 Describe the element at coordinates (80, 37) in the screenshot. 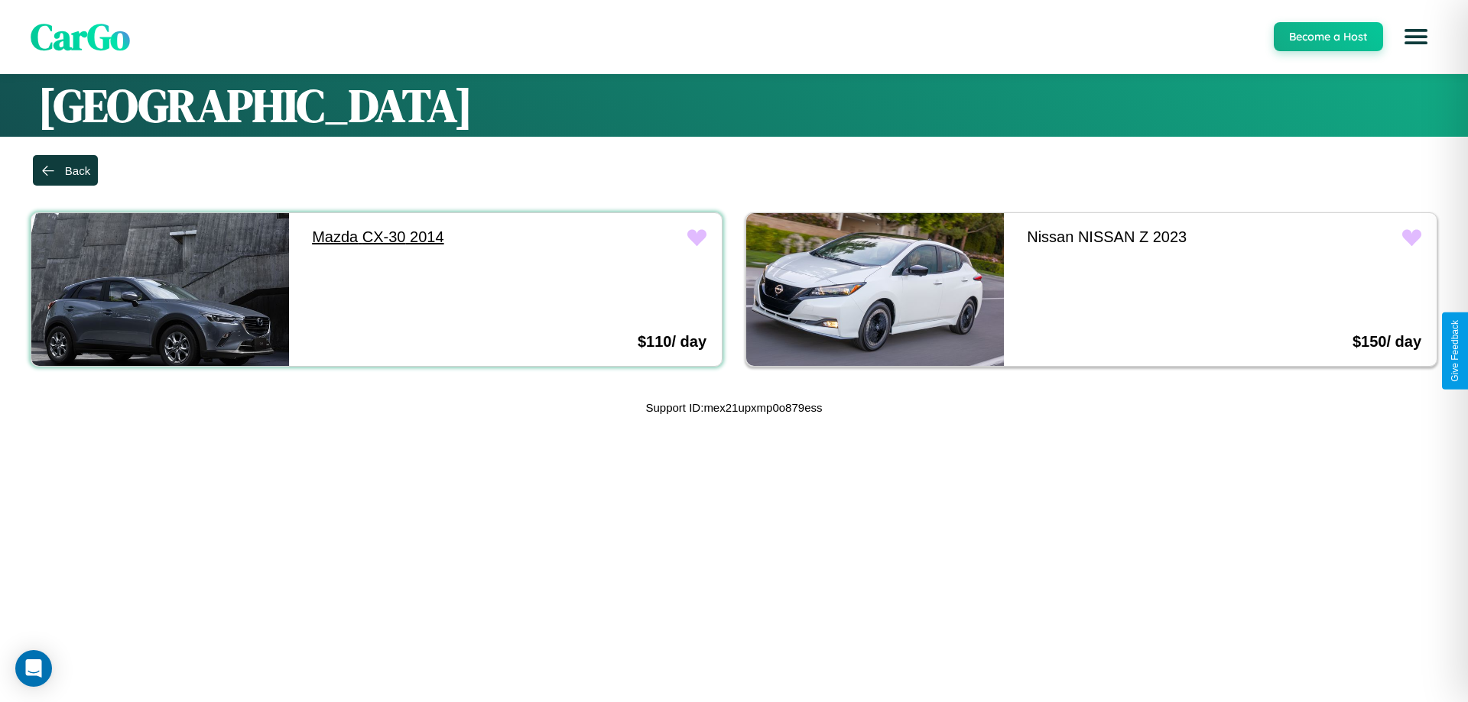

I see `span: CarGo` at that location.